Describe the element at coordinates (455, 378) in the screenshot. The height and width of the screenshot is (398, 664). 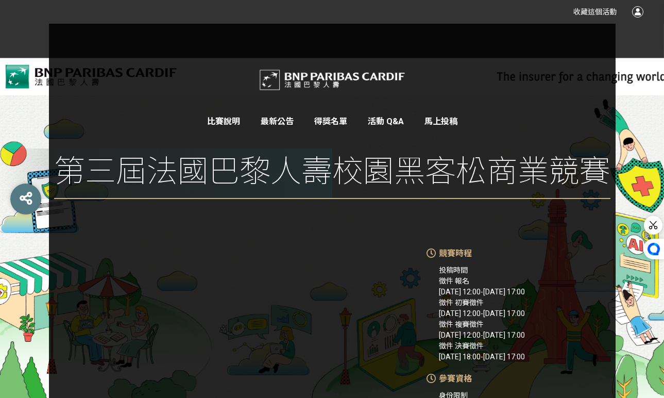
I see `span: 參賽資格` at that location.